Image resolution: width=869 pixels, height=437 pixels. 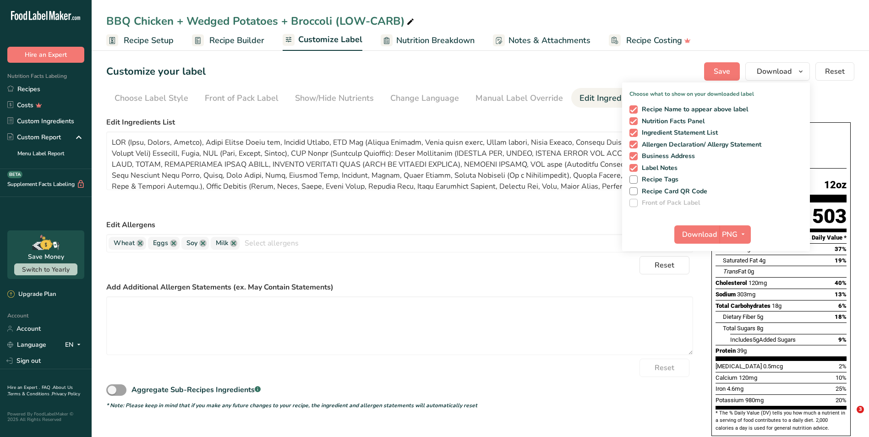 I want to click on span: Nutrition Facts Panel, so click(x=671, y=121).